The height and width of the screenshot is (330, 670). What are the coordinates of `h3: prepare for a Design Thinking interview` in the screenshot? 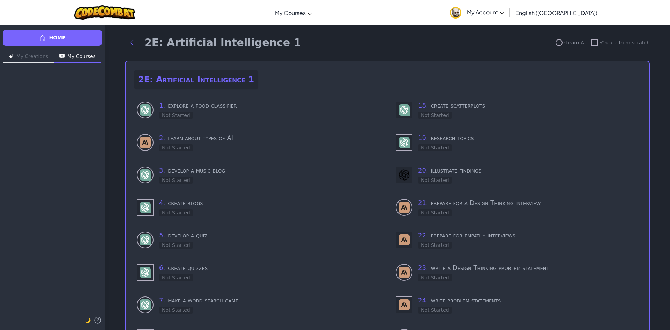 It's located at (528, 203).